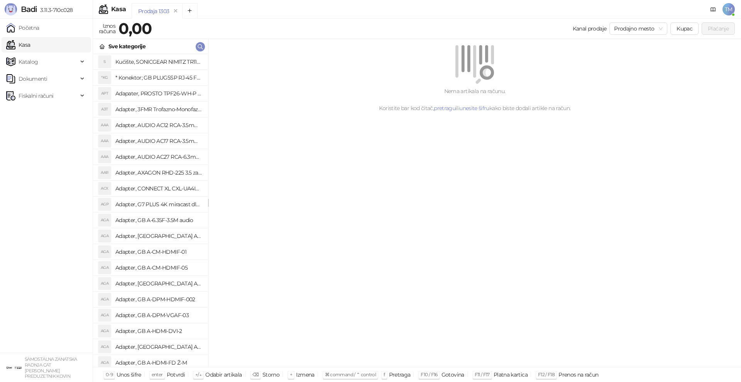 Image resolution: width=741 pixels, height=382 pixels. What do you see at coordinates (400, 374) in the screenshot?
I see `div: Pretraga` at bounding box center [400, 374].